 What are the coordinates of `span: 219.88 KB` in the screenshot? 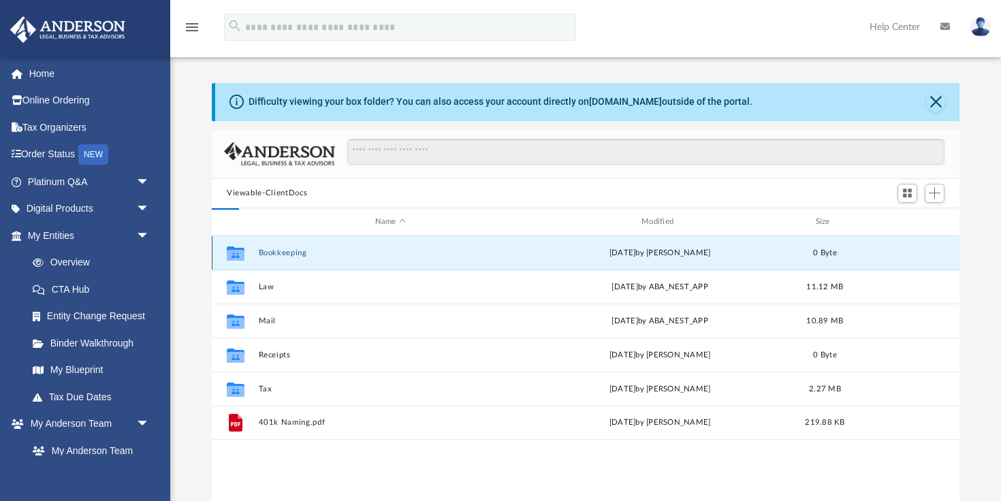 It's located at (825, 423).